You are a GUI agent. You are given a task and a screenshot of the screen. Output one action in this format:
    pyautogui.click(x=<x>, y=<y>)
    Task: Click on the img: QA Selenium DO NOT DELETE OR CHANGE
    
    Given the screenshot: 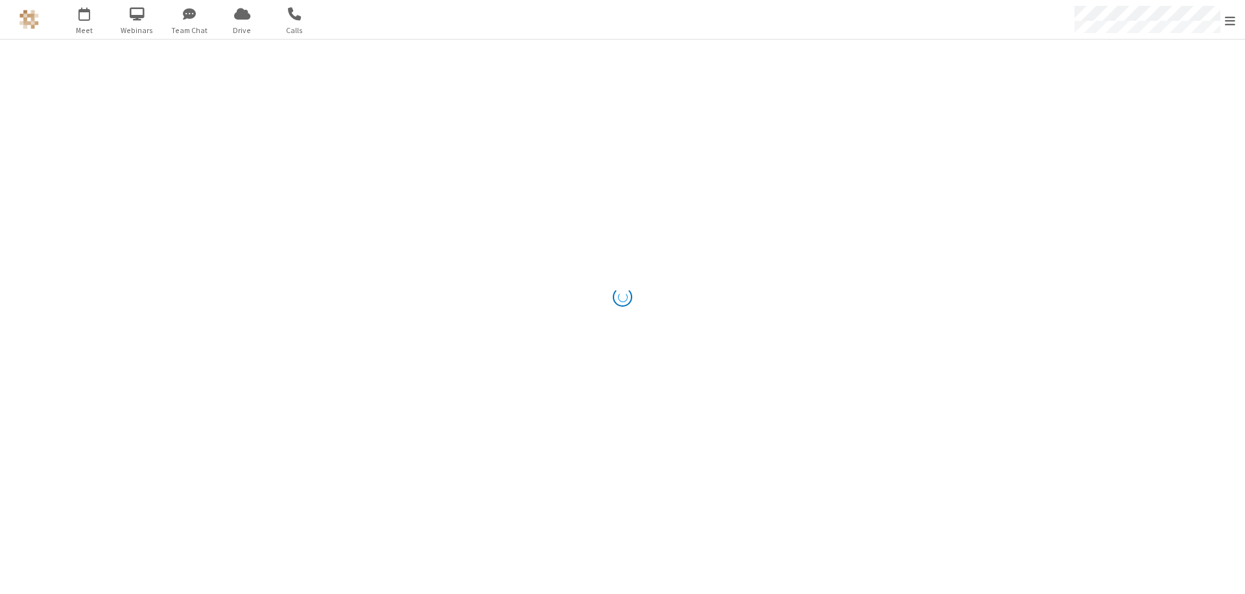 What is the action you would take?
    pyautogui.click(x=29, y=19)
    